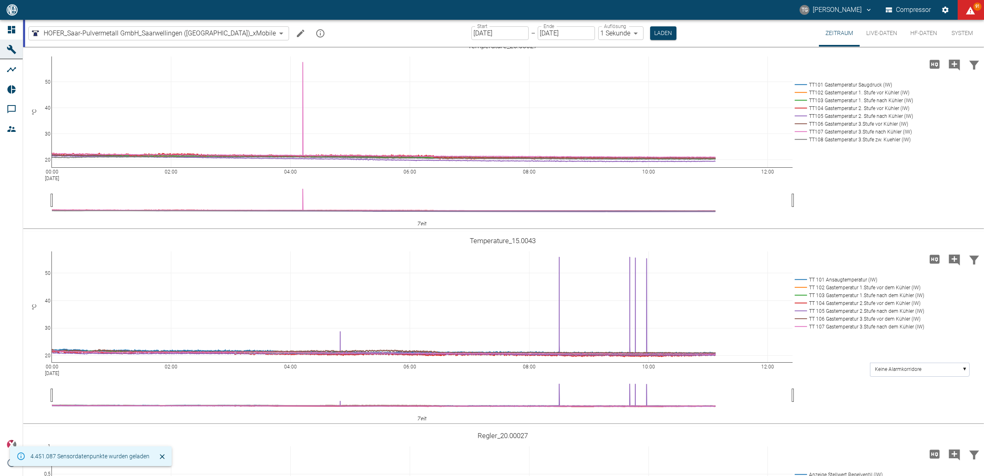 This screenshot has height=476, width=984. I want to click on label: Ende, so click(549, 26).